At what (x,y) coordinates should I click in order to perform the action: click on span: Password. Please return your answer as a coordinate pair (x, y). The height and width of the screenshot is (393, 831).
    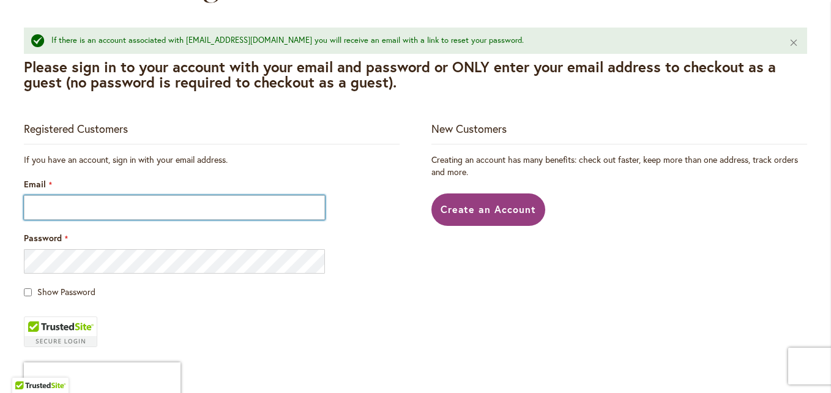
    Looking at the image, I should click on (43, 238).